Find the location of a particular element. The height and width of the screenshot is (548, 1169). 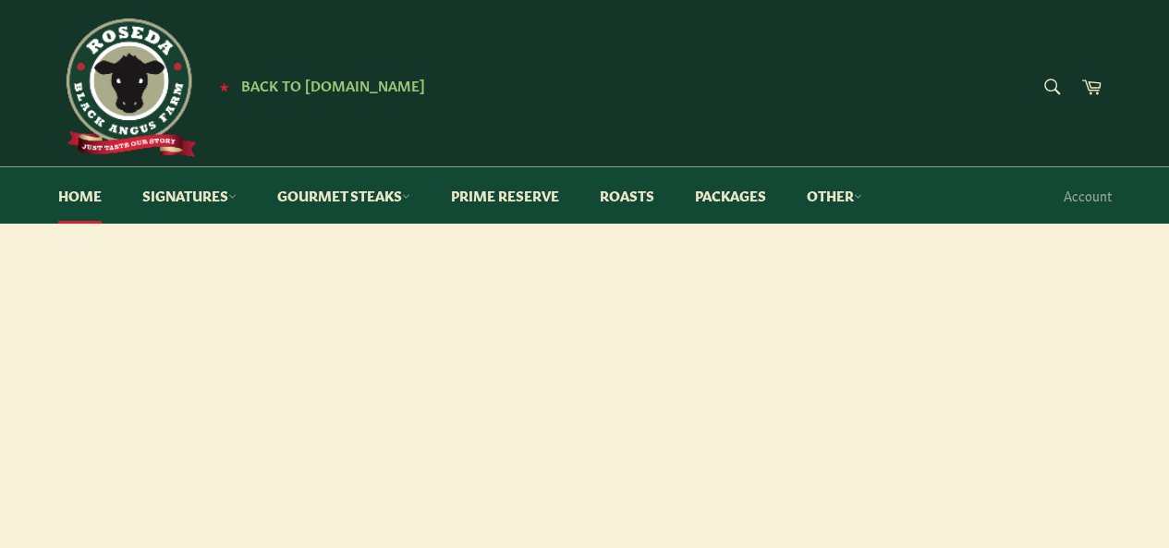

img: Roseda Beef is located at coordinates (128, 88).